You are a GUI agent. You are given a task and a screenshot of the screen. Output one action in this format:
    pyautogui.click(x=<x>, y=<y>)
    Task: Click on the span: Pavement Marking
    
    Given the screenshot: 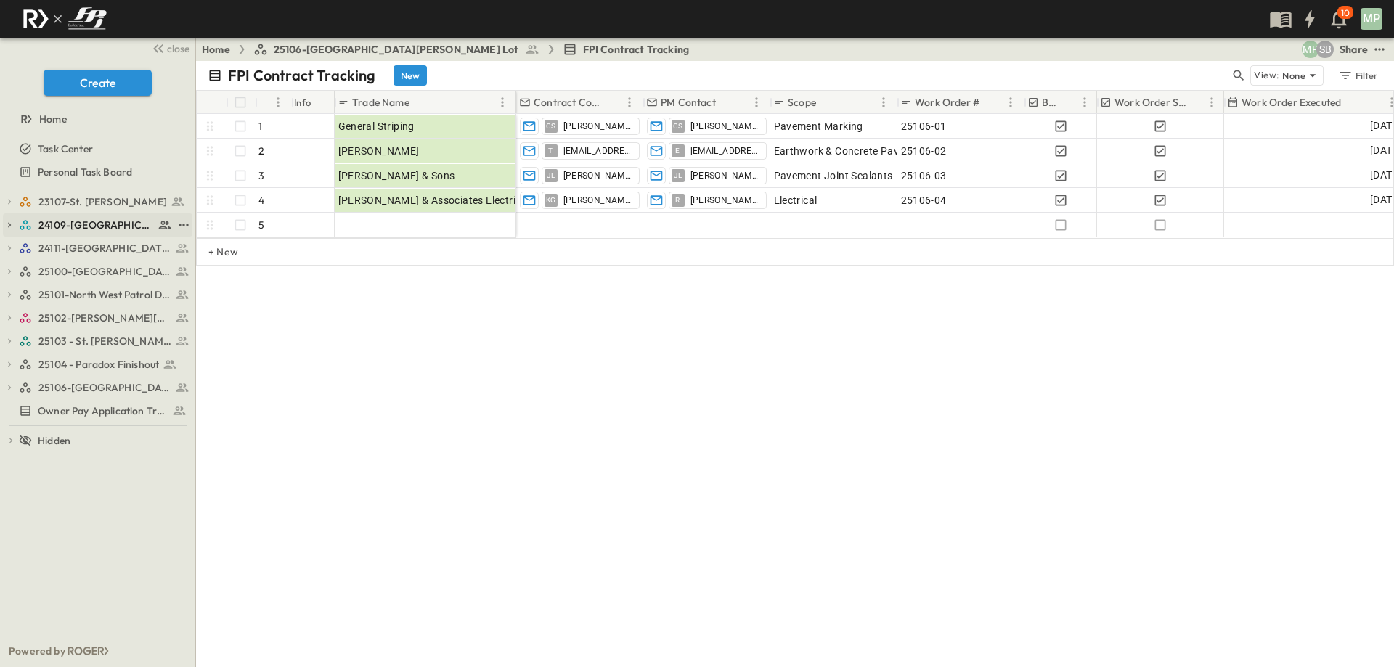 What is the action you would take?
    pyautogui.click(x=818, y=126)
    